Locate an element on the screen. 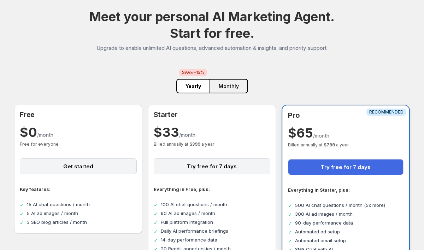  span: 15 AI chat questions / month is located at coordinates (58, 205).